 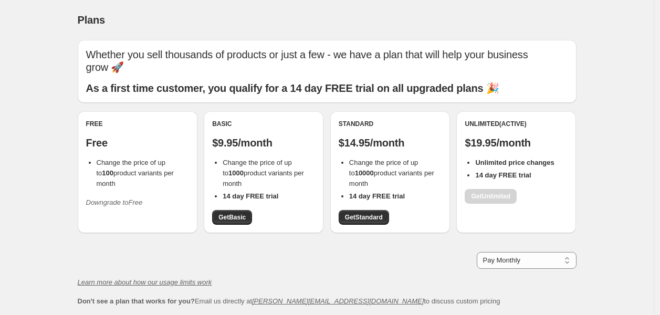 What do you see at coordinates (390, 143) in the screenshot?
I see `p: $14.95/month` at bounding box center [390, 143].